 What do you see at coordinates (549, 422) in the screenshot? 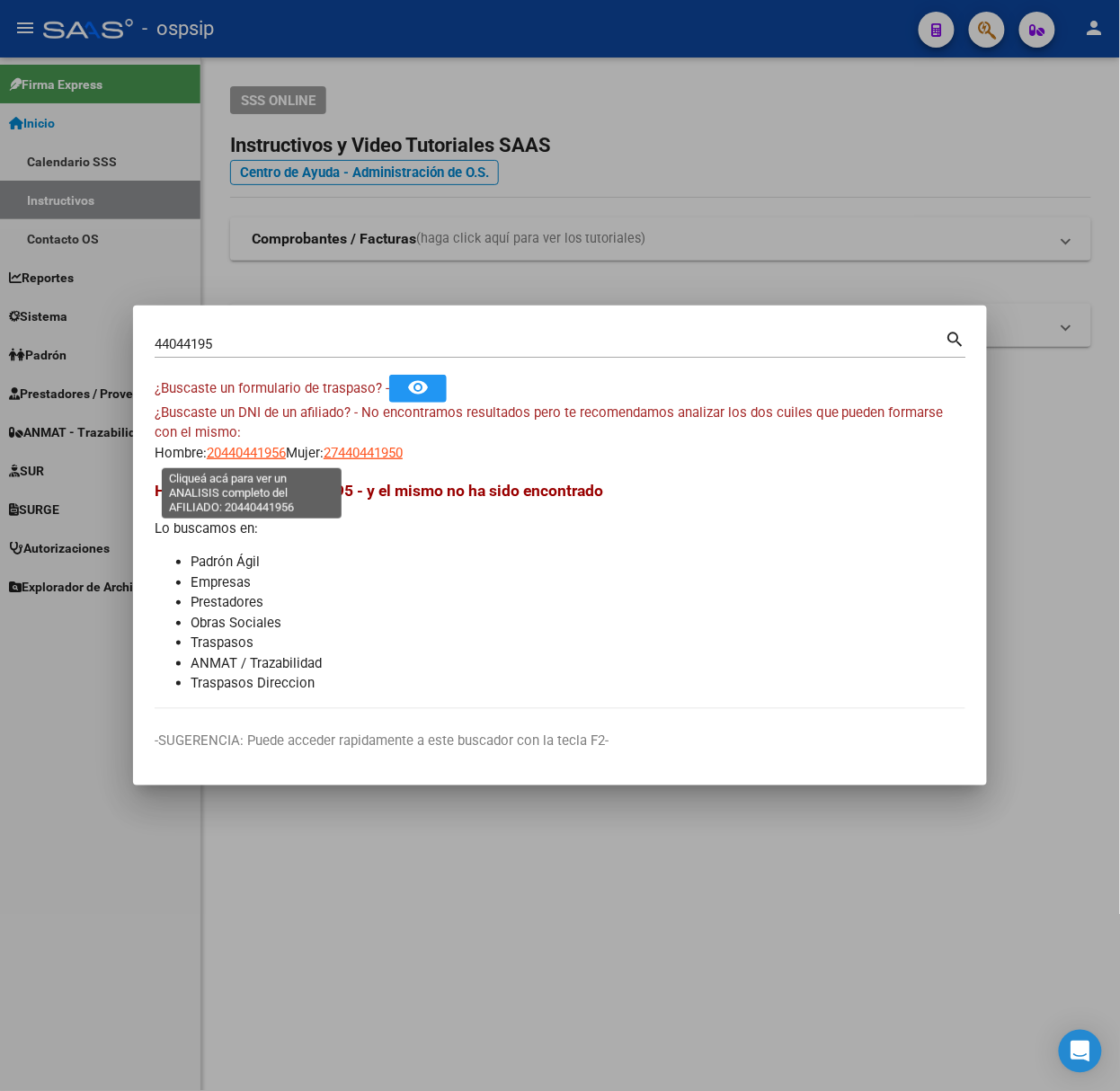
I see `span: ¿Buscaste un DNI de un afiliado? - No encontramos resultados pero te recomendamos analizar los do...` at bounding box center [549, 422].